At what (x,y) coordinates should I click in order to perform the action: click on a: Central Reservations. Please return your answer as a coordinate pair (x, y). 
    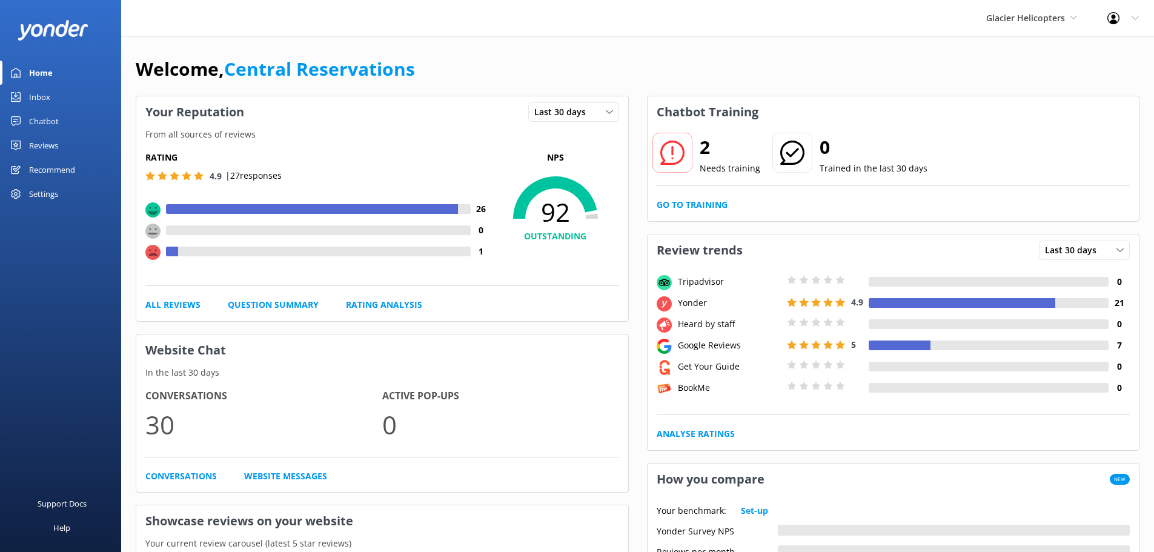
    Looking at the image, I should click on (319, 68).